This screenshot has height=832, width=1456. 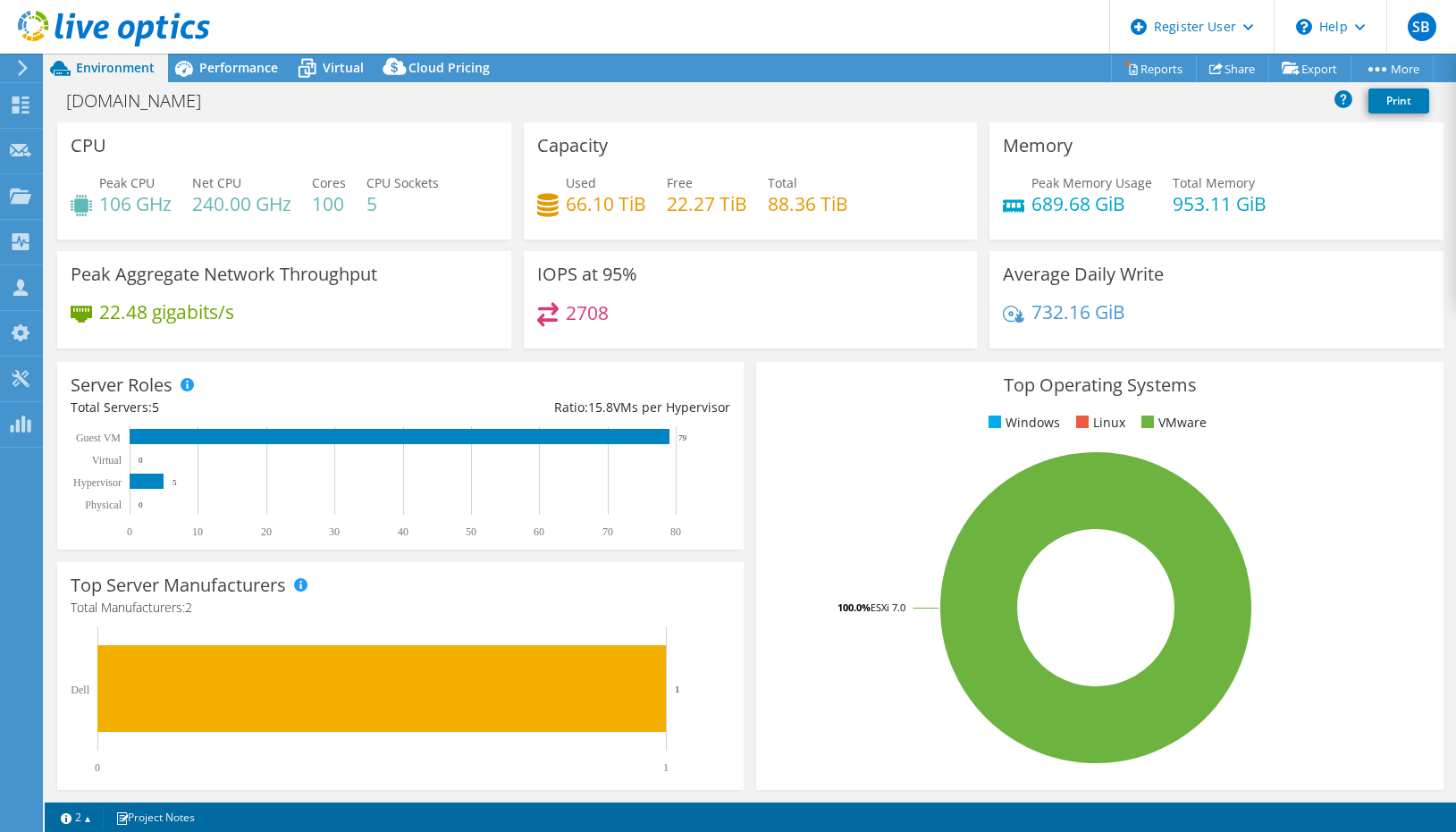 I want to click on text: Virtual, so click(x=107, y=460).